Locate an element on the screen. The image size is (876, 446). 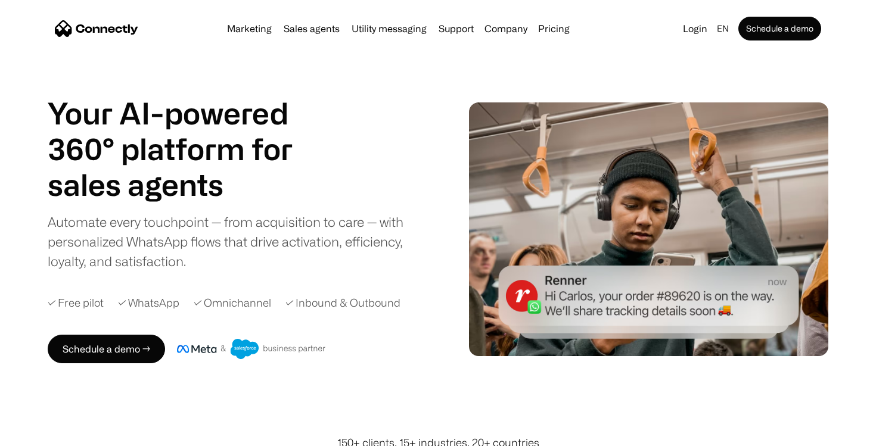
div: ✓ Omnichannel is located at coordinates (232, 303).